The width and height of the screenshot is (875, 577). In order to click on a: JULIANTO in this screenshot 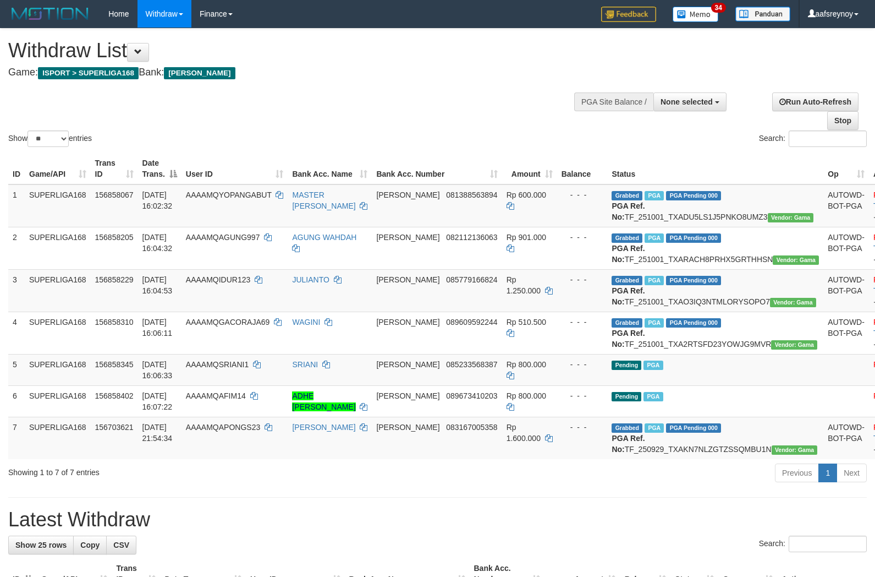, I will do `click(310, 280)`.